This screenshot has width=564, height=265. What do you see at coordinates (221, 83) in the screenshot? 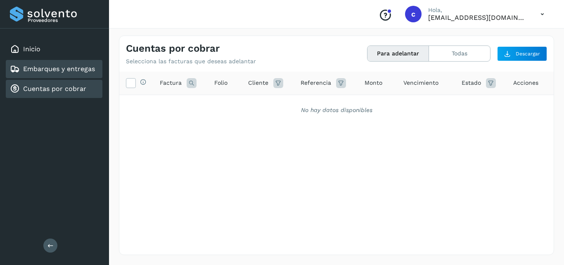
I see `span: Folio` at bounding box center [221, 83].